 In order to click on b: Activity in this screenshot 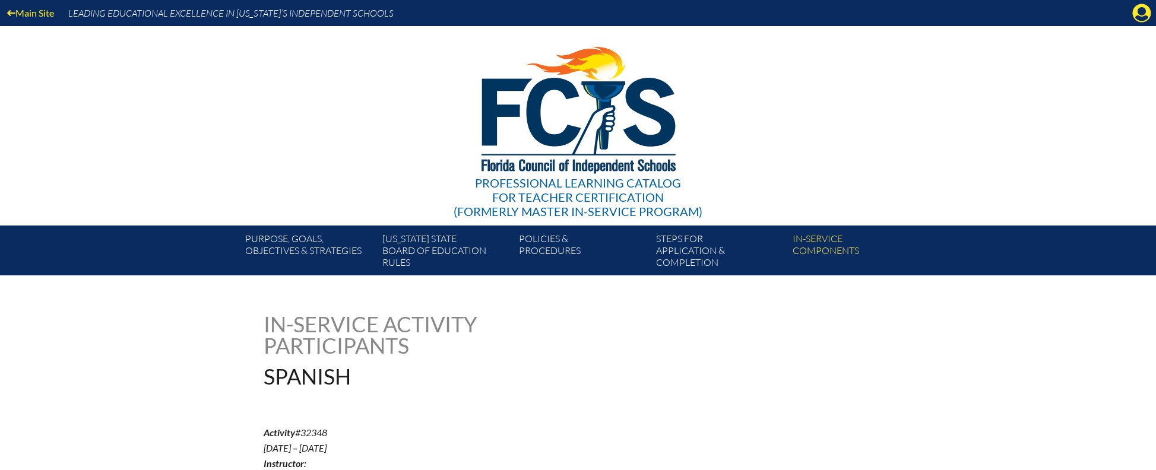, I will do `click(279, 432)`.